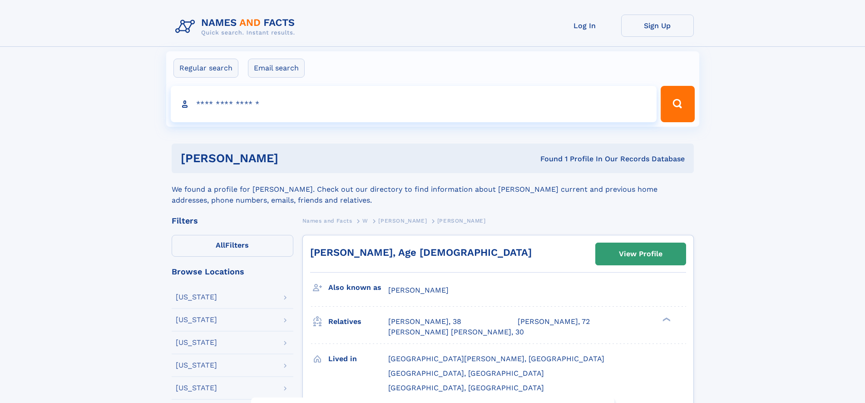  What do you see at coordinates (365, 221) in the screenshot?
I see `span: W` at bounding box center [365, 221].